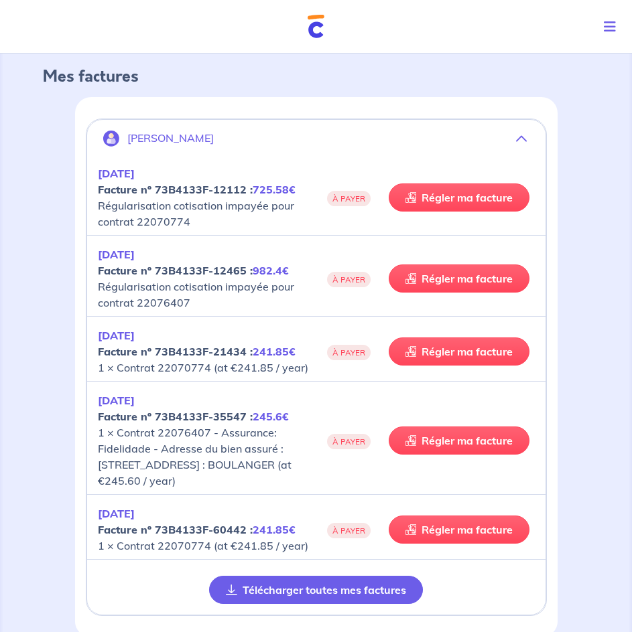 This screenshot has width=632, height=632. I want to click on strong: Facture nº 73B4133F-35547 :, so click(193, 417).